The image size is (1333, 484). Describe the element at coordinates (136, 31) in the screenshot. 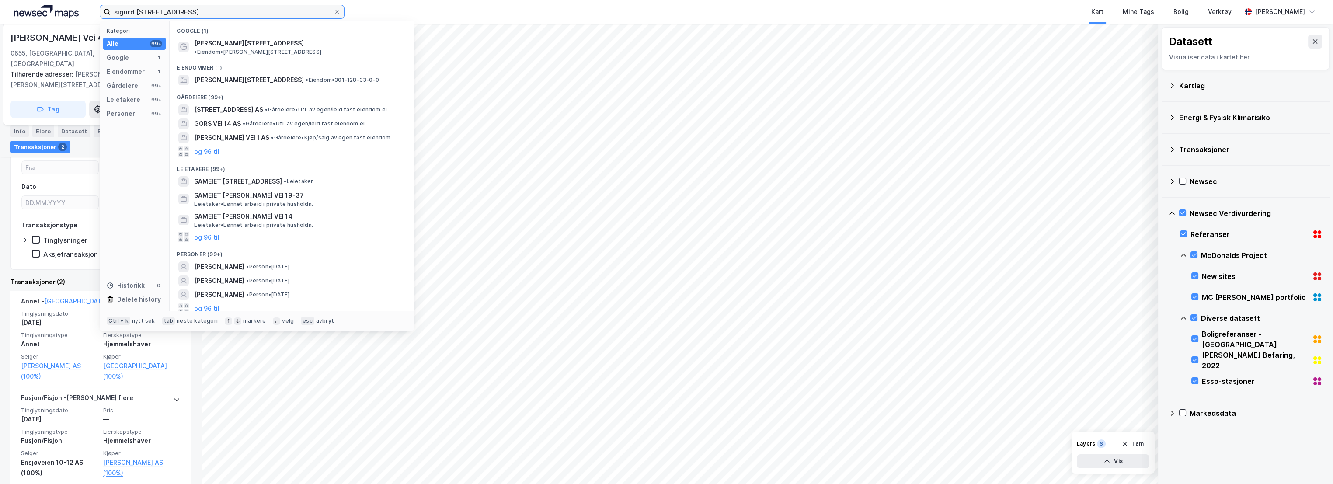

I see `div: Kategori` at that location.